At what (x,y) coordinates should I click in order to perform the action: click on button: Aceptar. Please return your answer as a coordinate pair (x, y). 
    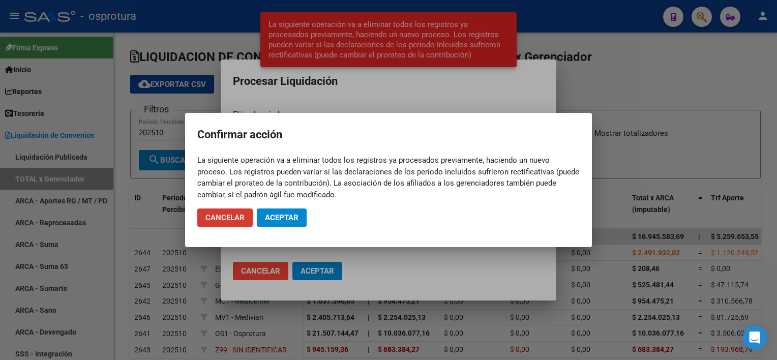
    Looking at the image, I should click on (282, 218).